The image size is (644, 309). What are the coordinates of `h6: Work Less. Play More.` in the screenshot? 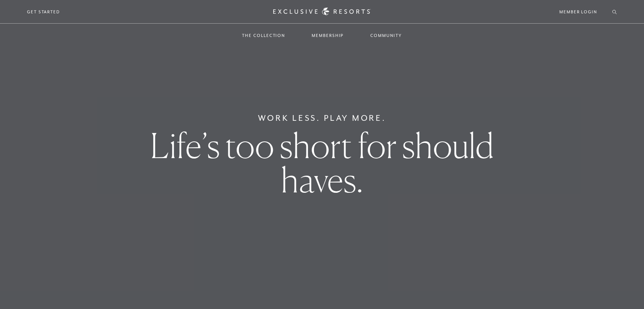 It's located at (322, 118).